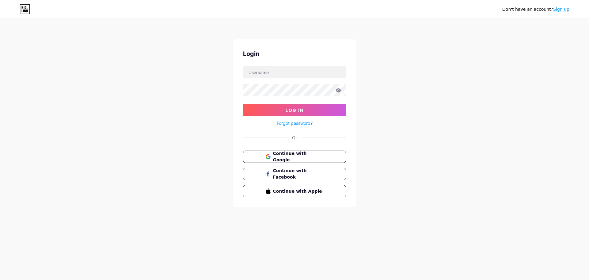 This screenshot has height=280, width=589. What do you see at coordinates (295, 72) in the screenshot?
I see `input: Username` at bounding box center [295, 72].